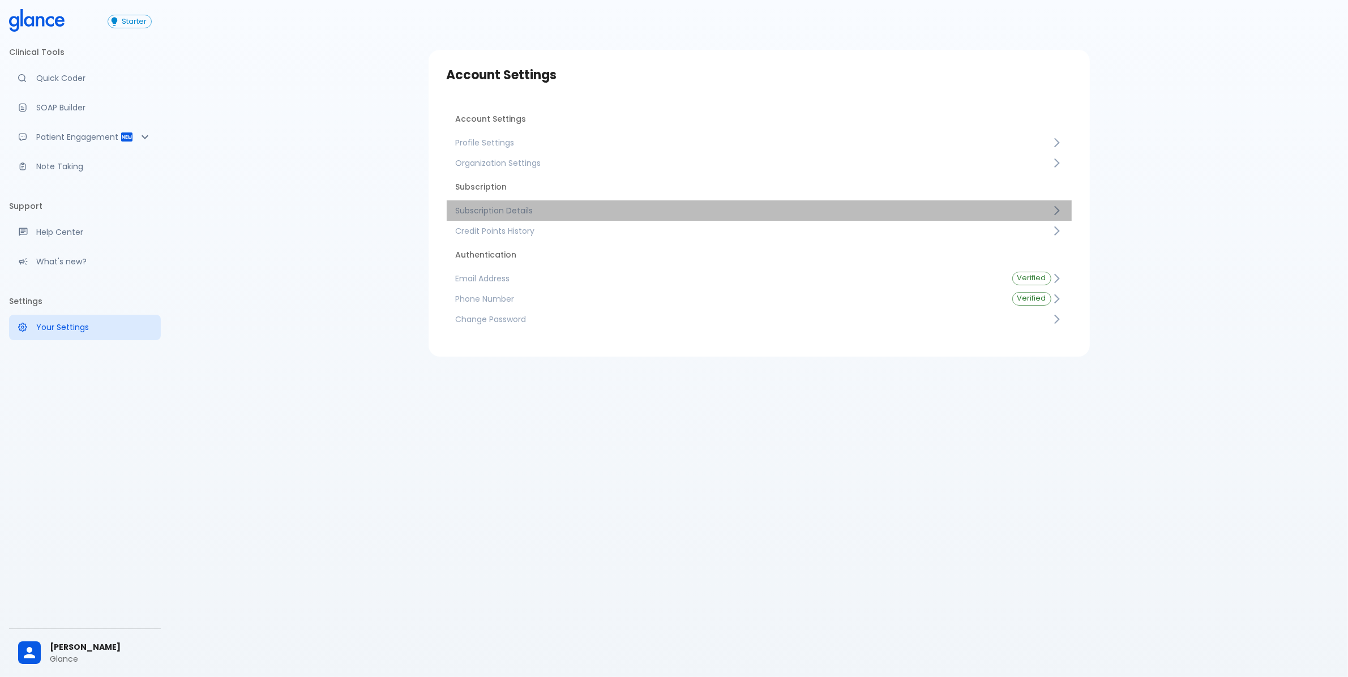  Describe the element at coordinates (759, 231) in the screenshot. I see `a: Credit Points History` at that location.